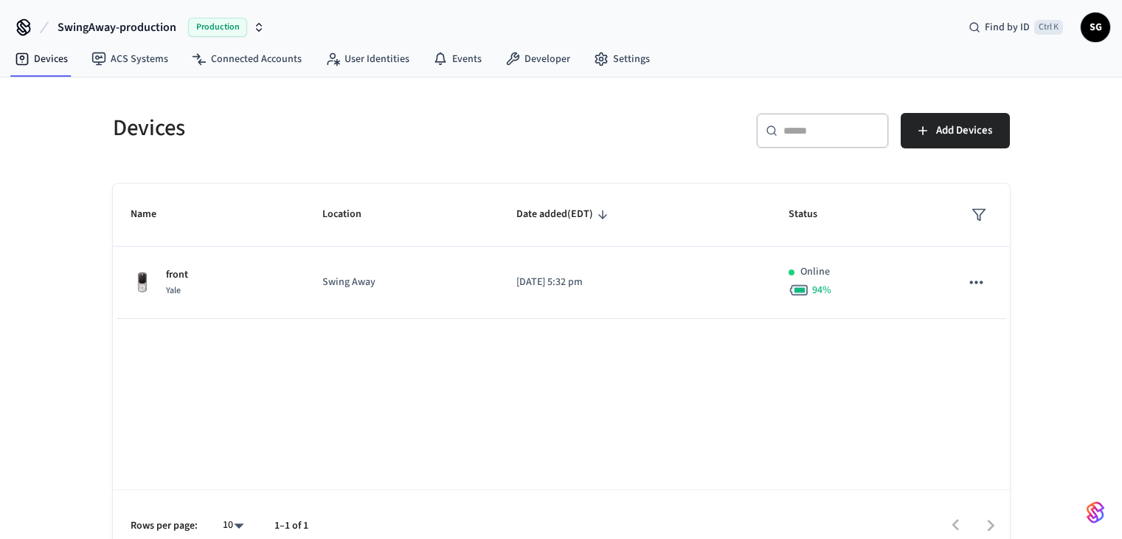 Image resolution: width=1122 pixels, height=539 pixels. Describe the element at coordinates (565, 214) in the screenshot. I see `span: Date added(EDT)` at that location.